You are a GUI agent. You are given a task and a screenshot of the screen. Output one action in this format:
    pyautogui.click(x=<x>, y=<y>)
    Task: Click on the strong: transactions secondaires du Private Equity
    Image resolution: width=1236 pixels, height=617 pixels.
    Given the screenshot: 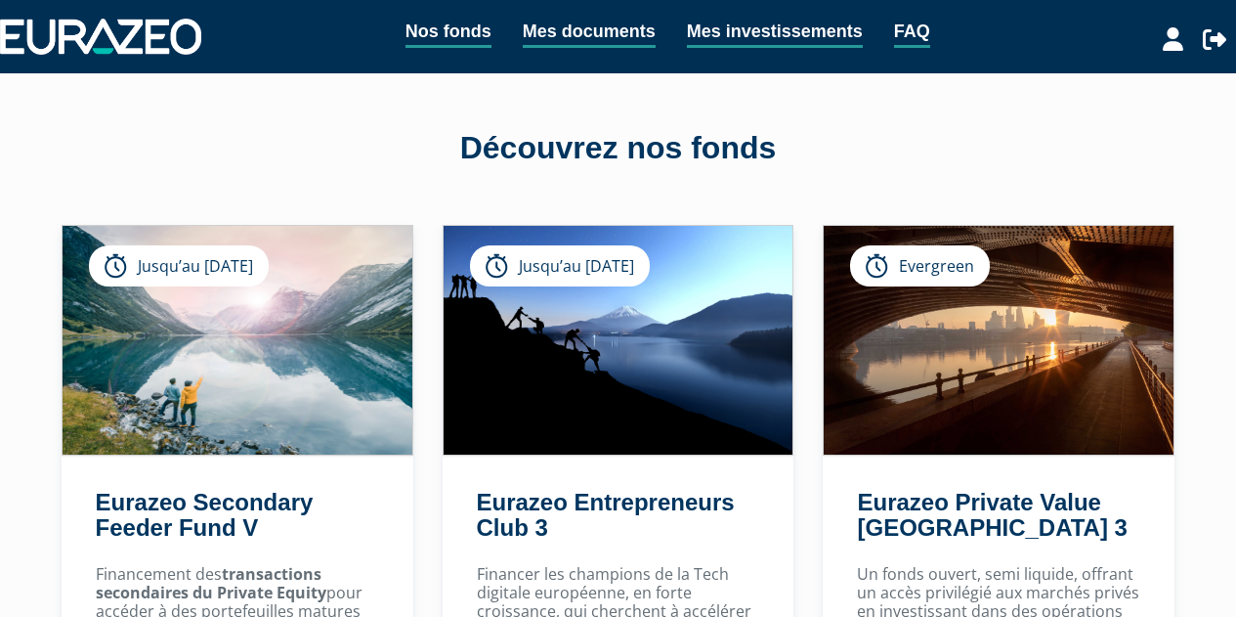 What is the action you would take?
    pyautogui.click(x=211, y=582)
    